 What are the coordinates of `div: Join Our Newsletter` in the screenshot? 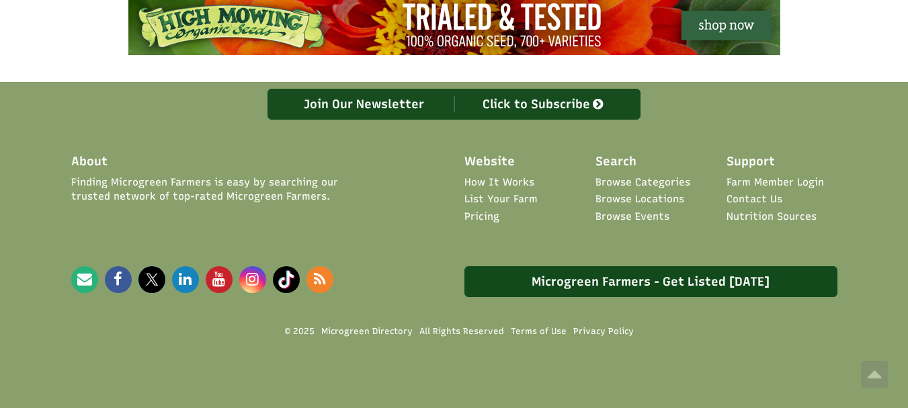 It's located at (364, 104).